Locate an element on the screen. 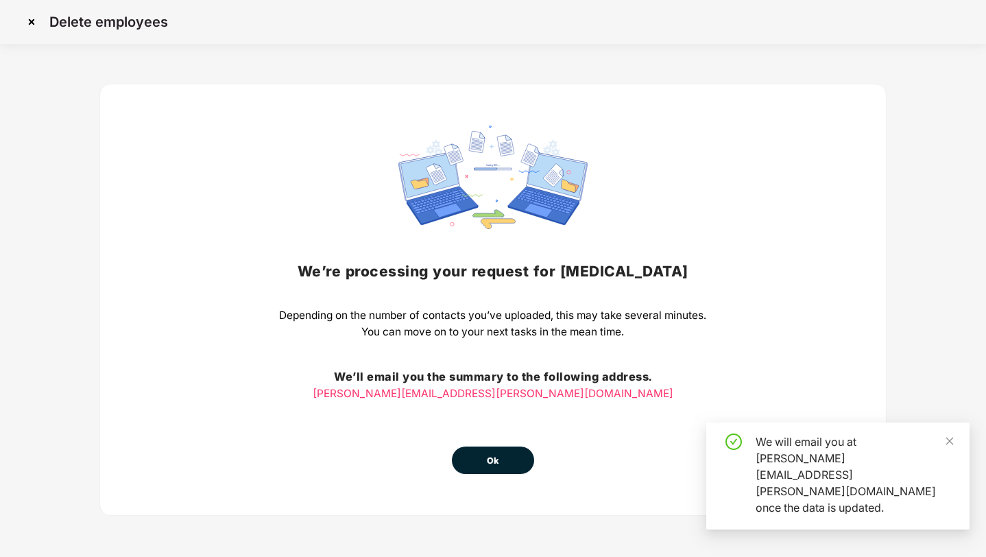 This screenshot has width=986, height=557. span: check-circle is located at coordinates (734, 442).